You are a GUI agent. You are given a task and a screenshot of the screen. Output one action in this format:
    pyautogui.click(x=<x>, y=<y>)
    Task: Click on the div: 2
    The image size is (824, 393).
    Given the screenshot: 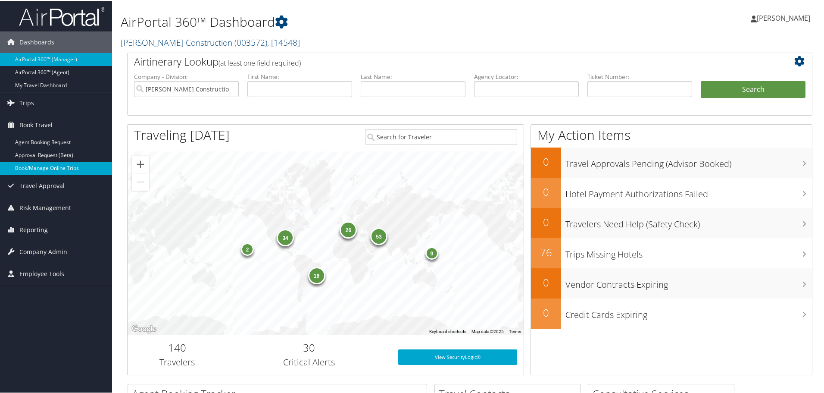 What is the action you would take?
    pyautogui.click(x=247, y=248)
    